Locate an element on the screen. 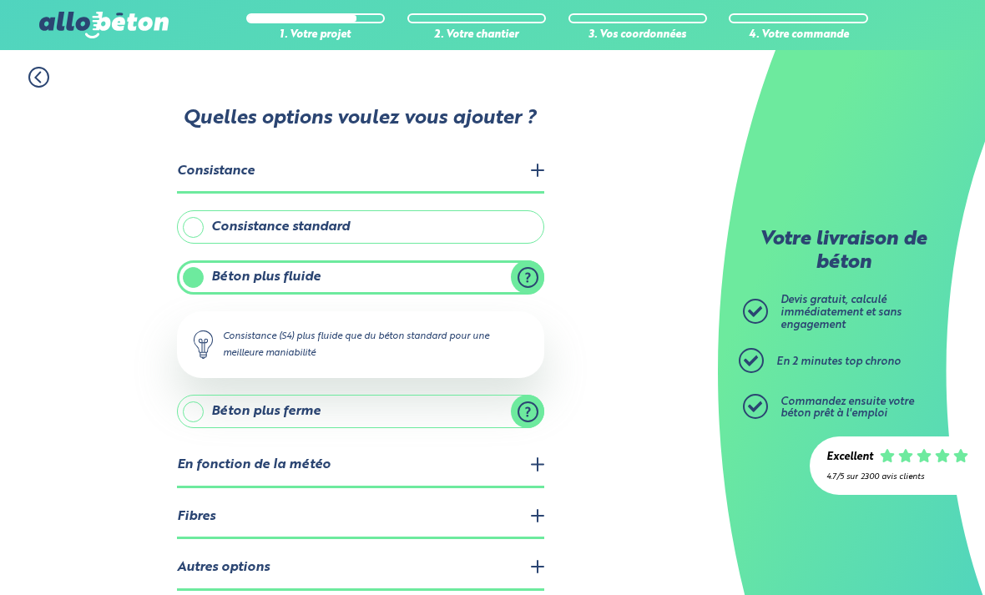  div: 4. Votre commande is located at coordinates (798, 35).